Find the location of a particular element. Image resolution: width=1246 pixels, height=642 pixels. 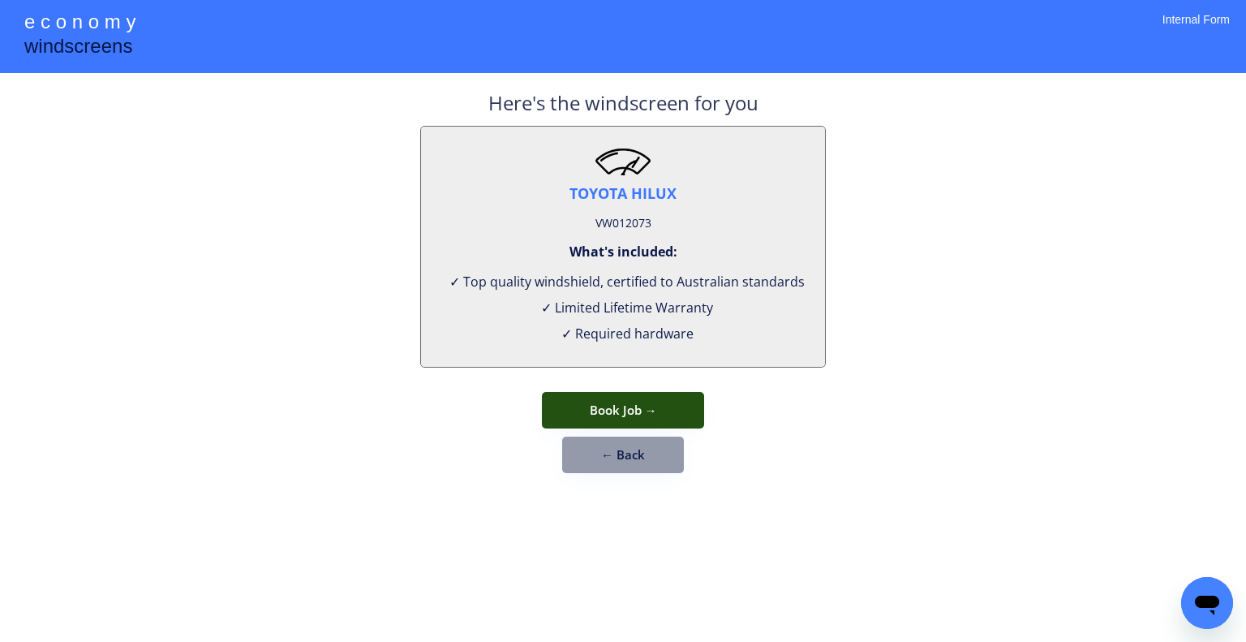

div: Internal Form is located at coordinates (1196, 30).